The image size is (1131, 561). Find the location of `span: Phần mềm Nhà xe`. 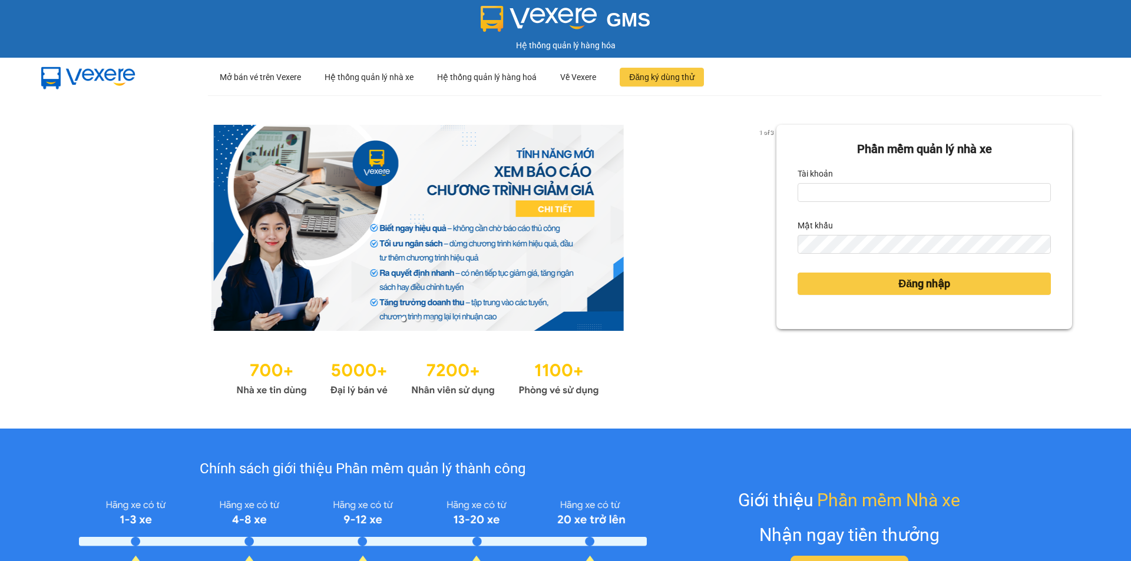

span: Phần mềm Nhà xe is located at coordinates (888, 500).